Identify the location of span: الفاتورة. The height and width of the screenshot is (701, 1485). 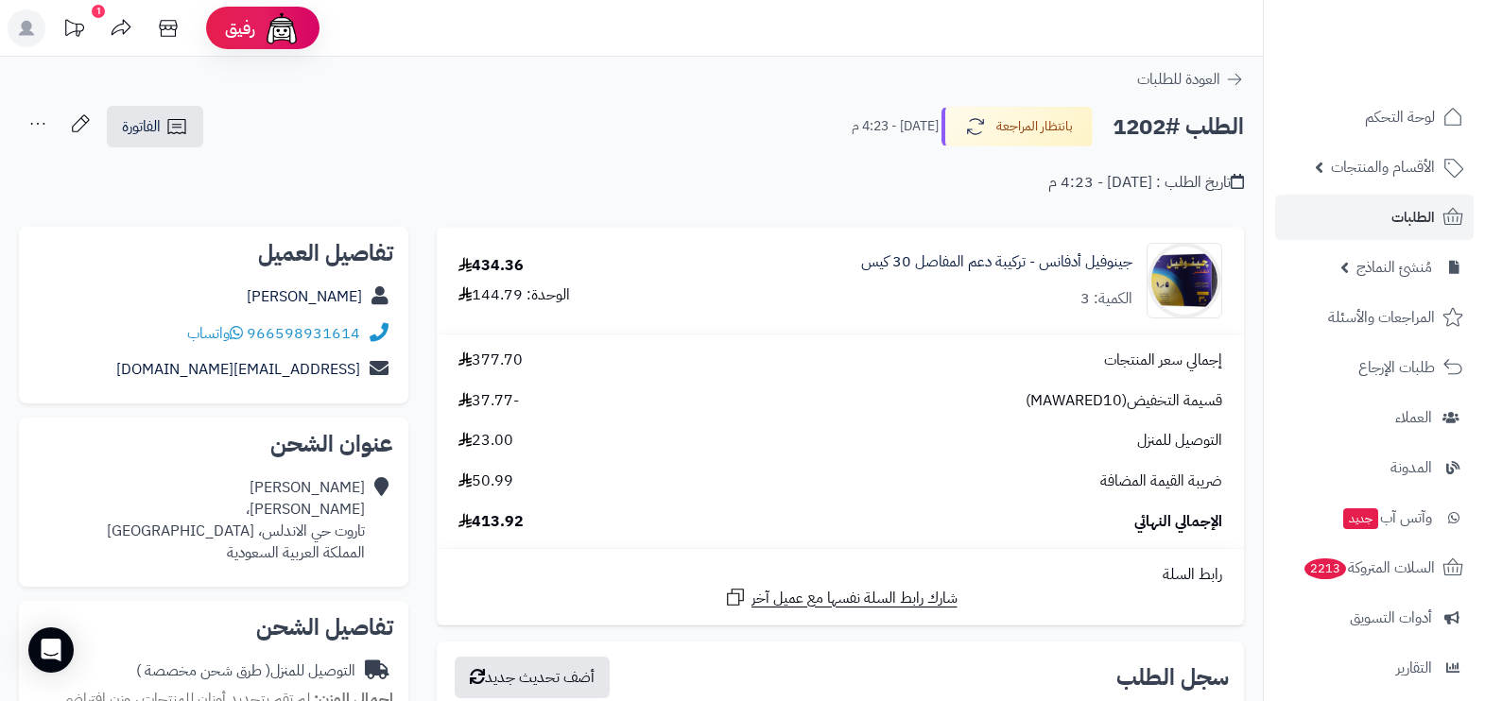
(141, 127).